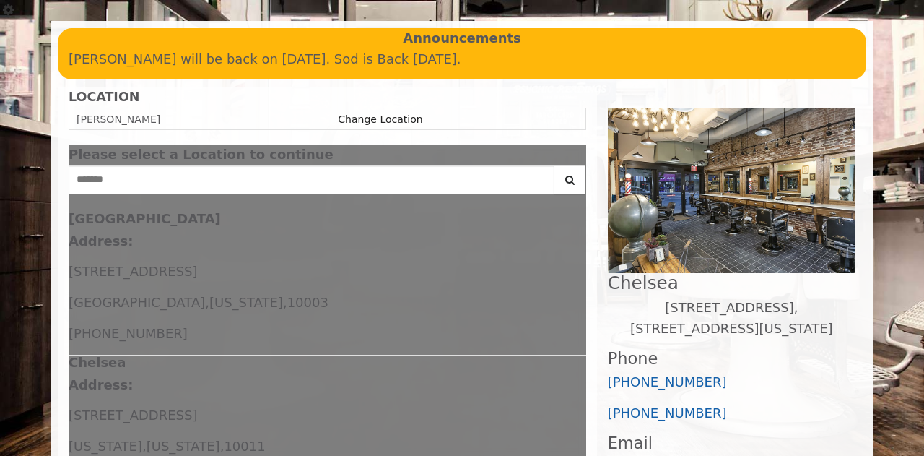 This screenshot has width=924, height=456. Describe the element at coordinates (311, 180) in the screenshot. I see `input: Search Center` at that location.